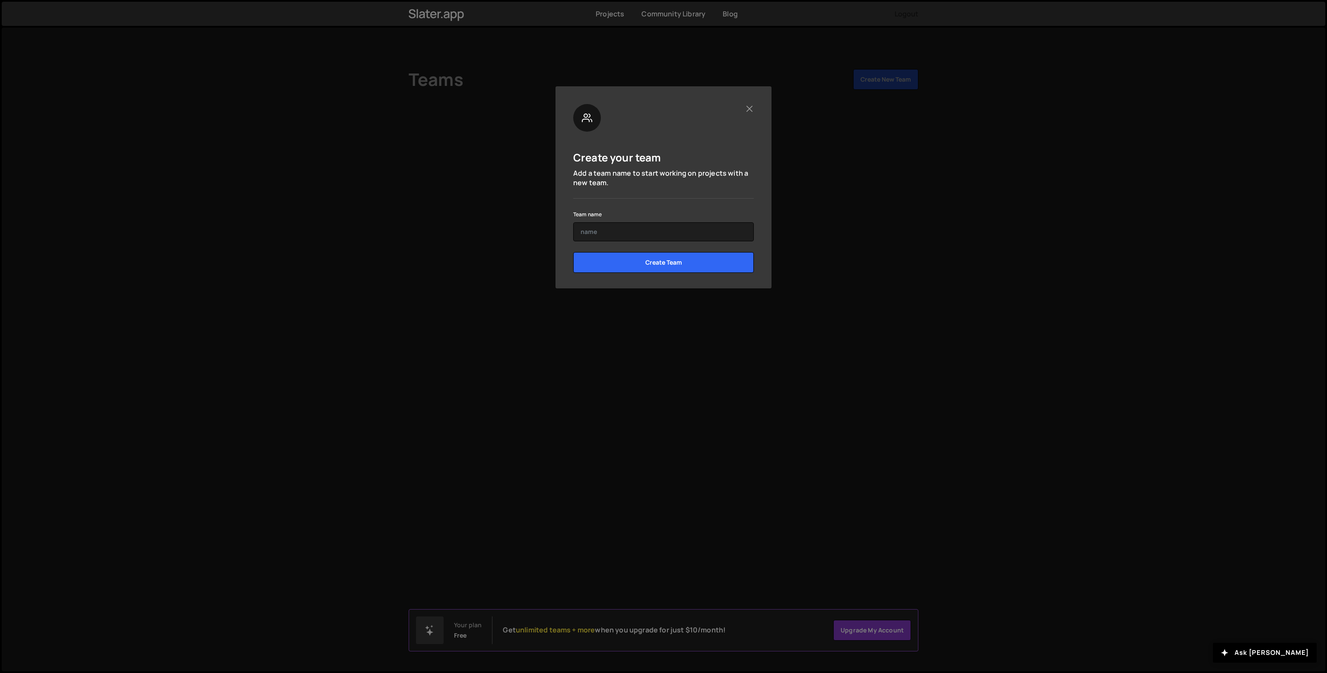  Describe the element at coordinates (663, 263) in the screenshot. I see `input: Create Team` at that location.